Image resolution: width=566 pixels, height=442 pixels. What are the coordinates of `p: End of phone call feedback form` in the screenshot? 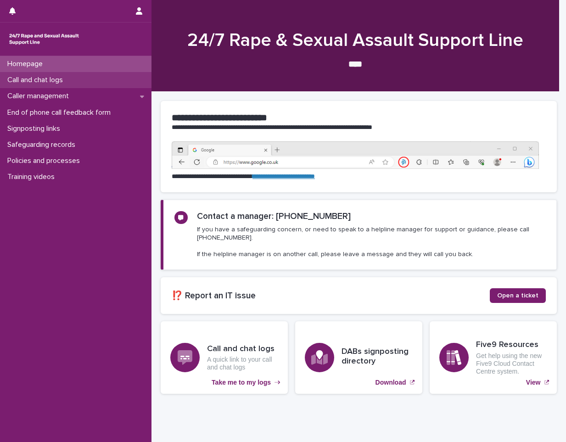 It's located at (61, 112).